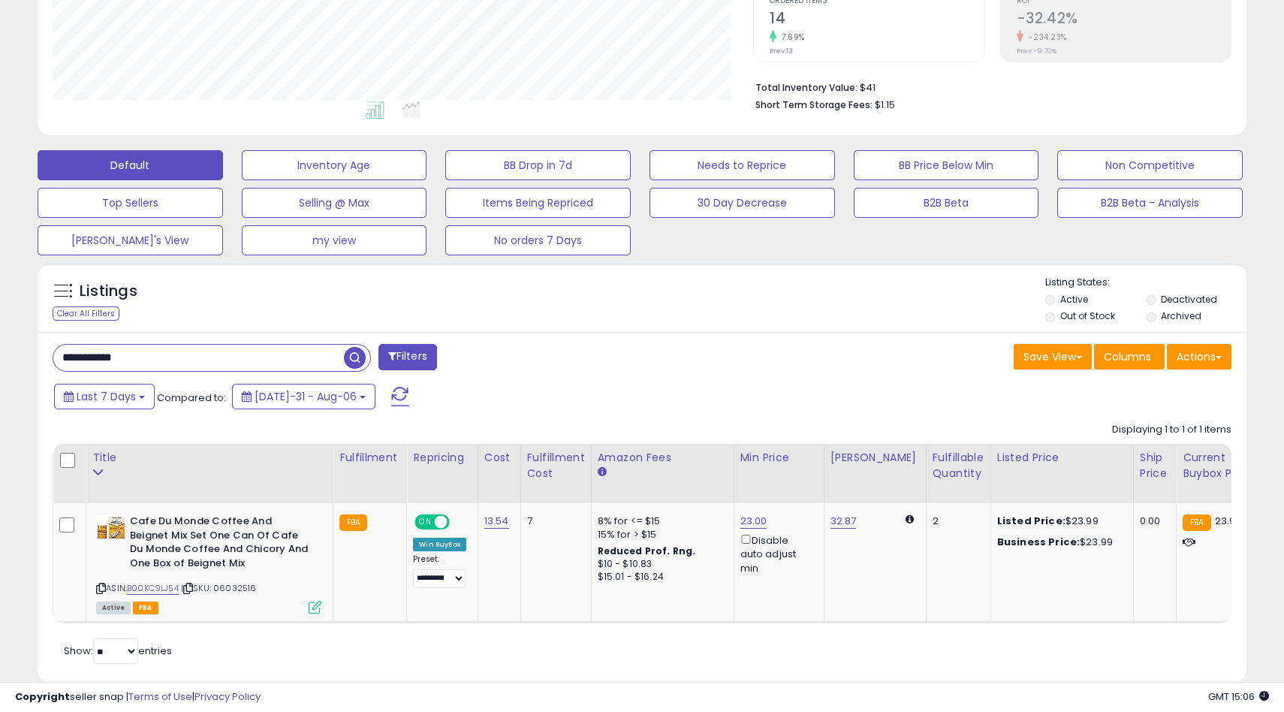  What do you see at coordinates (660, 564) in the screenshot?
I see `div: $10 - $10.83` at bounding box center [660, 564].